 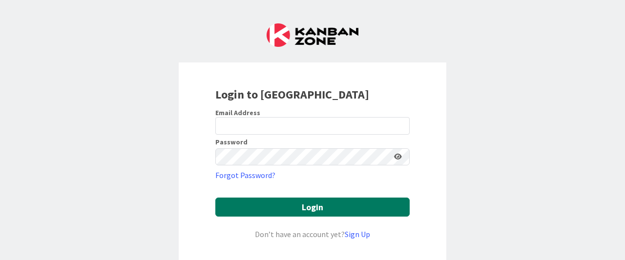 What do you see at coordinates (358, 234) in the screenshot?
I see `a: Sign Up` at bounding box center [358, 234].